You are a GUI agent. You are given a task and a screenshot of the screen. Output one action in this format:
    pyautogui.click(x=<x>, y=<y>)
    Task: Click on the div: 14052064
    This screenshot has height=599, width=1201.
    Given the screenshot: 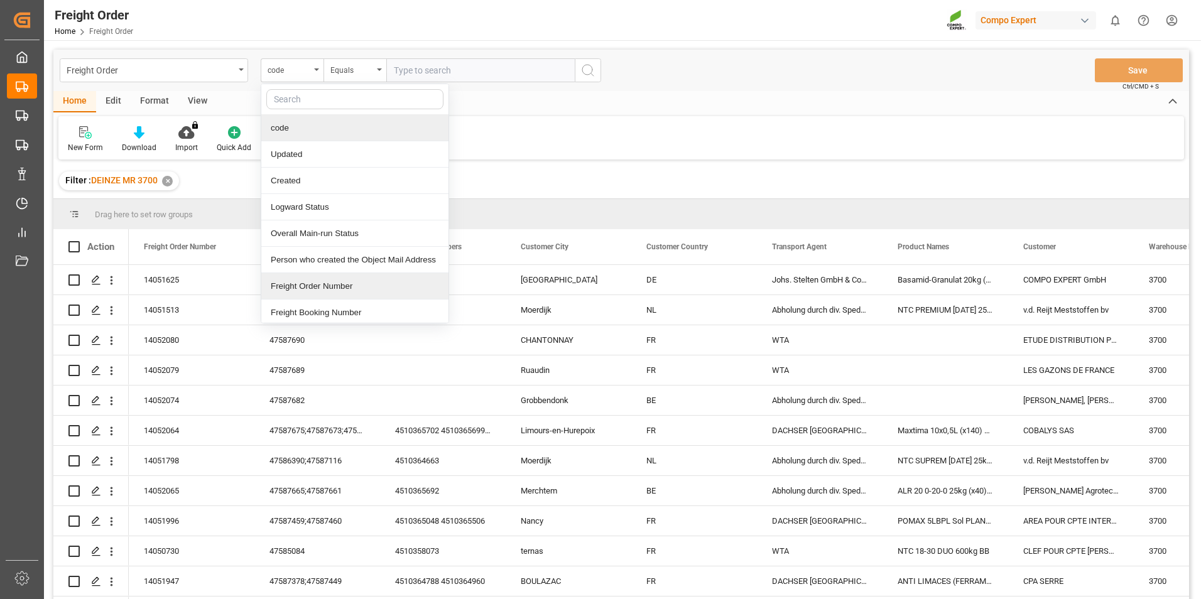 What is the action you would take?
    pyautogui.click(x=192, y=430)
    